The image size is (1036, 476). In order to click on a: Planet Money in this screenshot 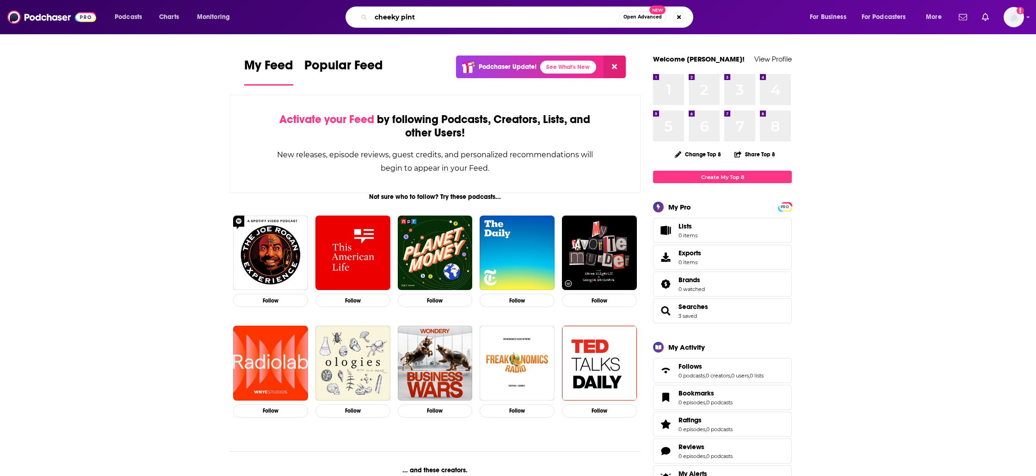, I will do `click(435, 253)`.